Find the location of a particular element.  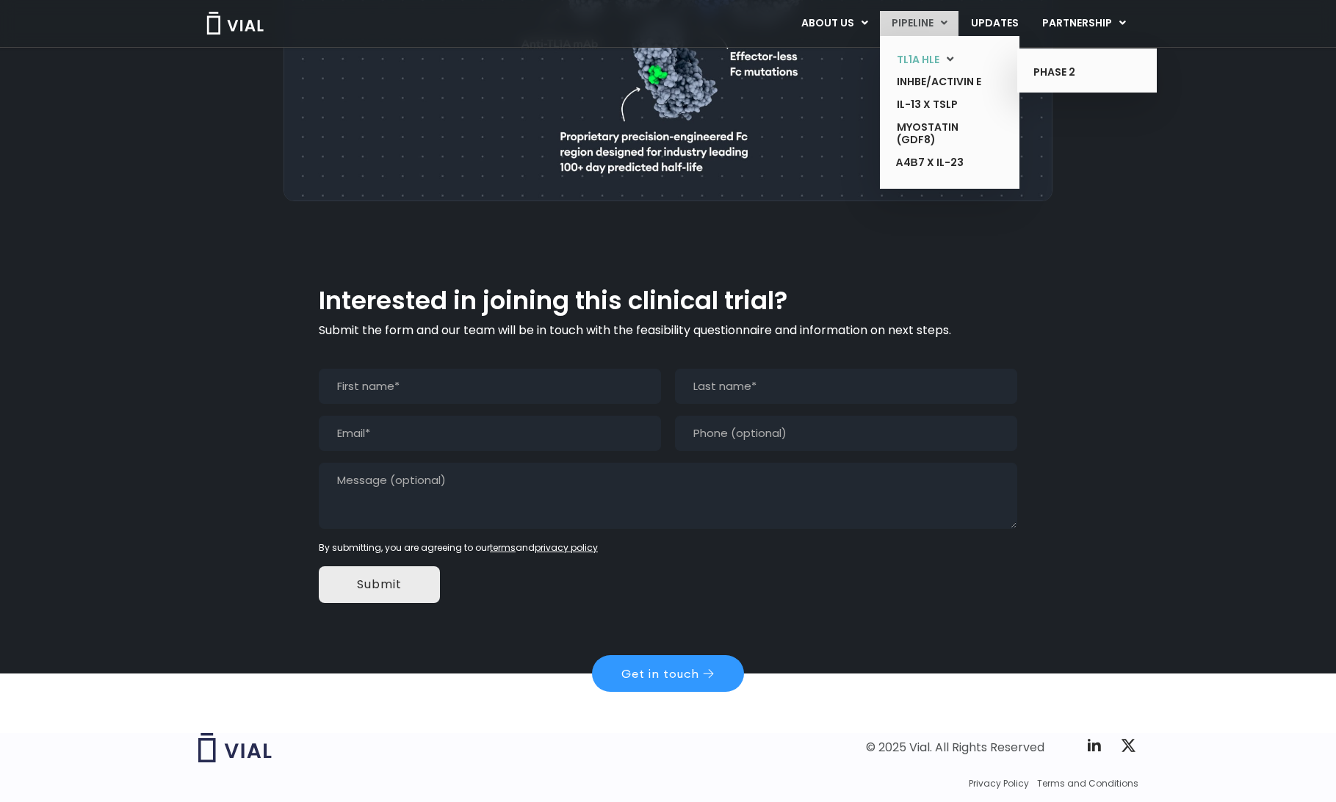

span: Privacy Policy is located at coordinates (999, 784).